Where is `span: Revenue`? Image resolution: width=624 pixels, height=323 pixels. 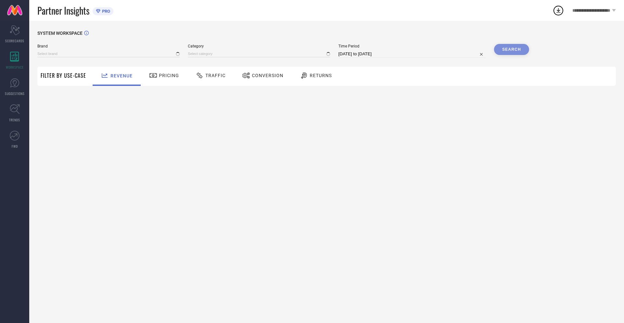 span: Revenue is located at coordinates (122, 76).